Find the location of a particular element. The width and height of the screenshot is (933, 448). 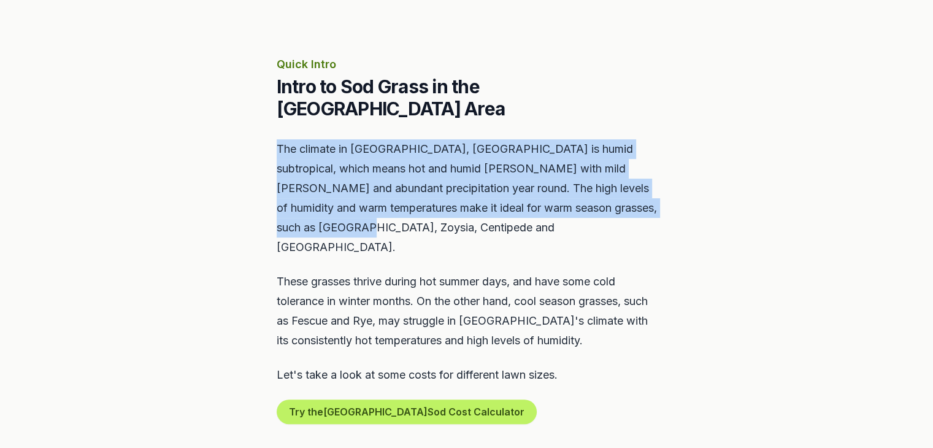

p: Quick Intro is located at coordinates (467, 64).